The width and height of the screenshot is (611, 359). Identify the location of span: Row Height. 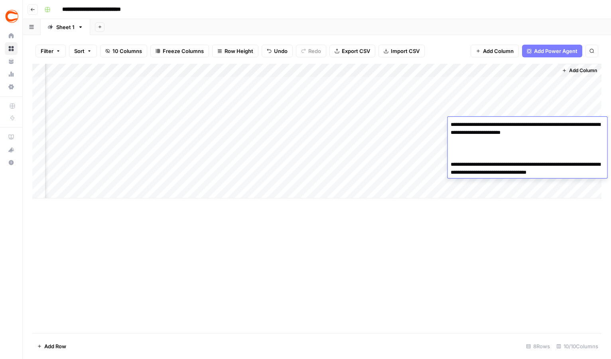
(239, 51).